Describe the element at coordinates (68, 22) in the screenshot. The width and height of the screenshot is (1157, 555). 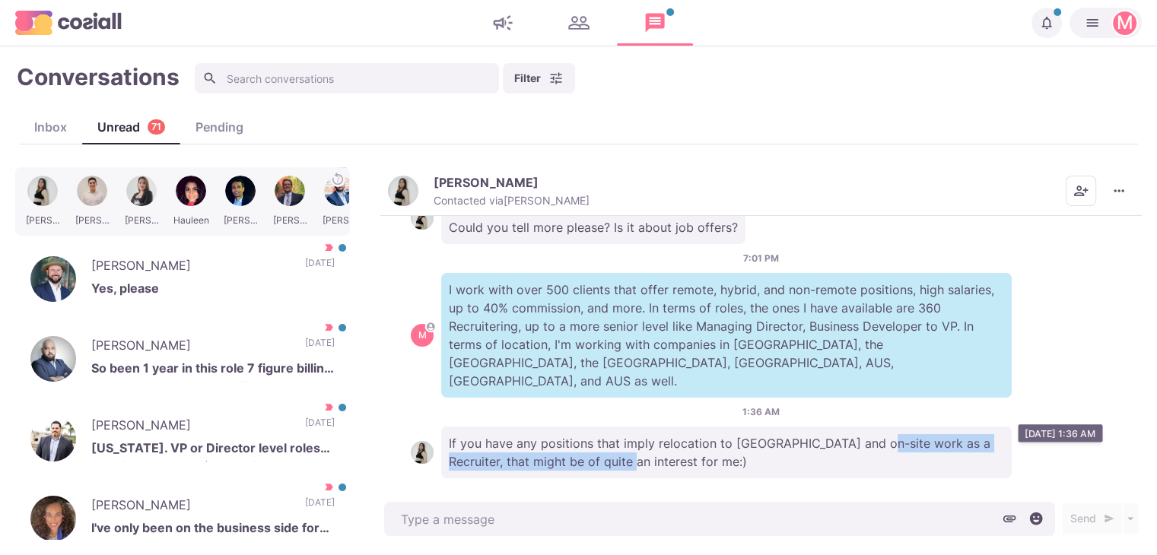
I see `img: logo` at that location.